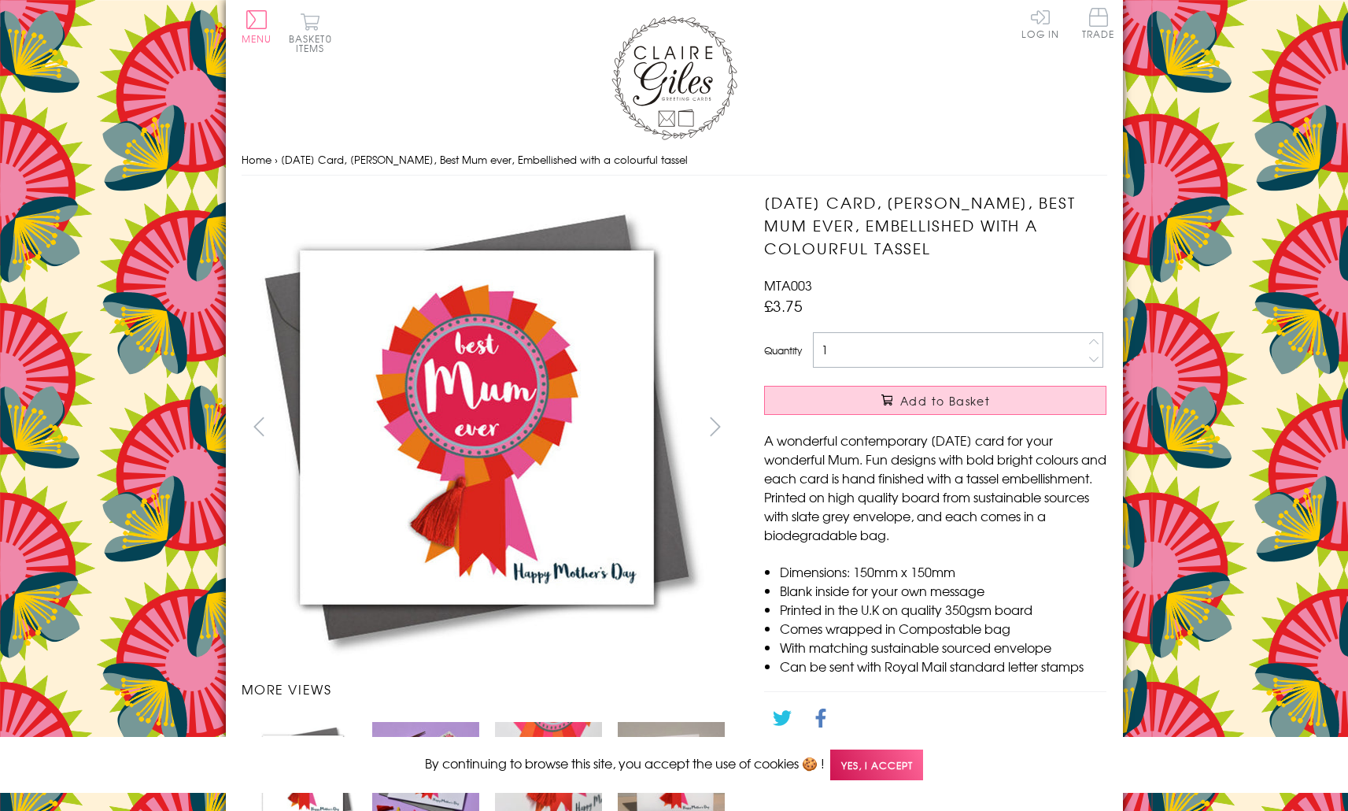 This screenshot has width=1348, height=811. I want to click on button: next, so click(715, 426).